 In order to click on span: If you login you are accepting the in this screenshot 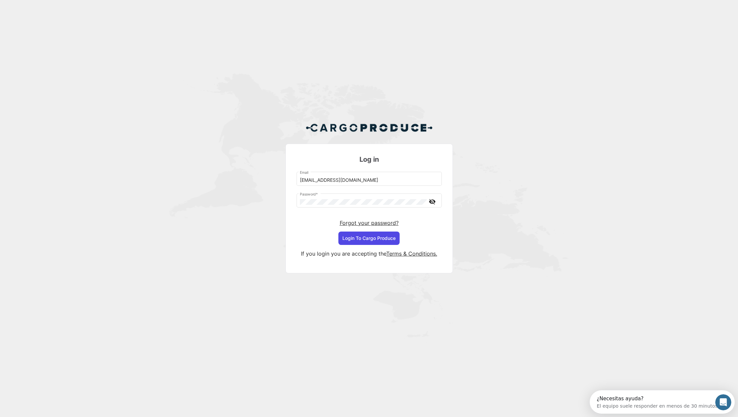, I will do `click(343, 254)`.